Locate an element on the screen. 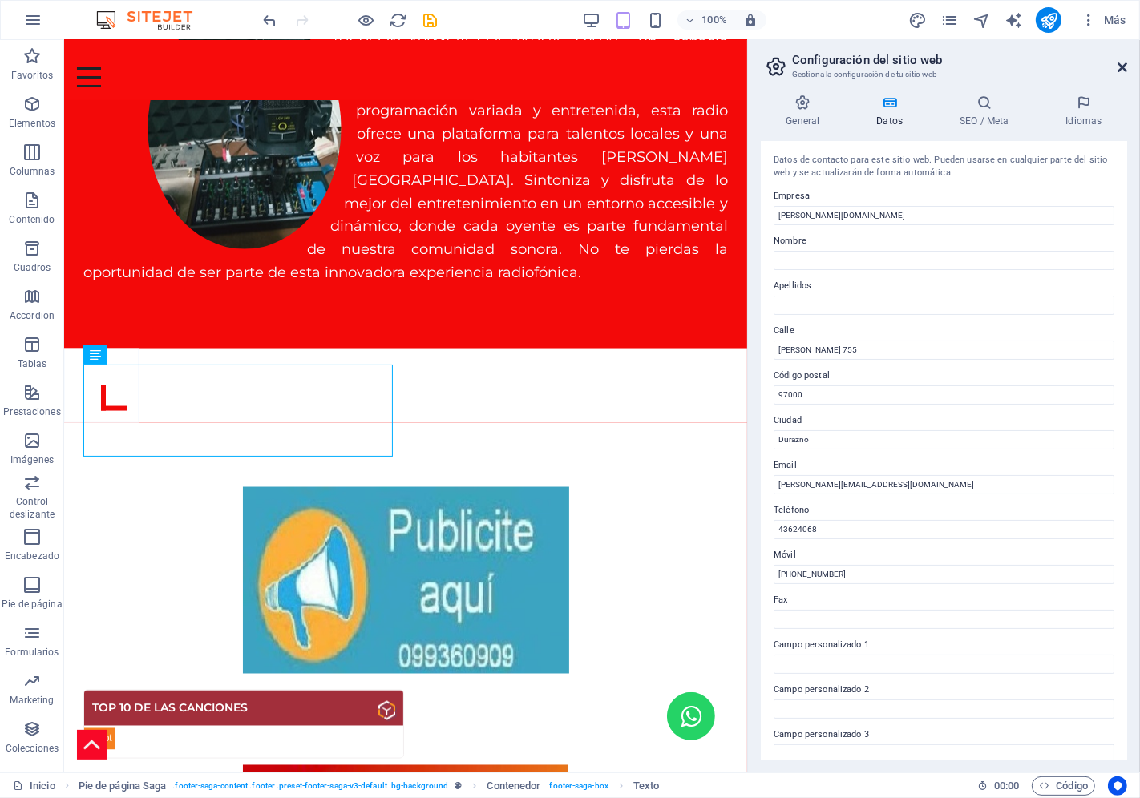 This screenshot has width=1140, height=798. span: . footer-saga-content .footer .preset-footer-saga-v3-default .bg-background is located at coordinates (310, 786).